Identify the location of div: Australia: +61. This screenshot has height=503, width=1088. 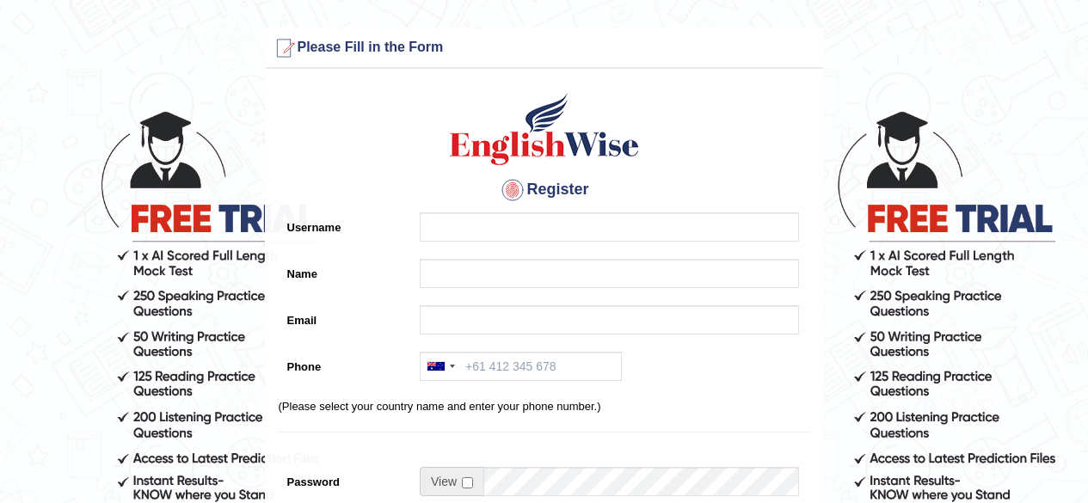
(440, 366).